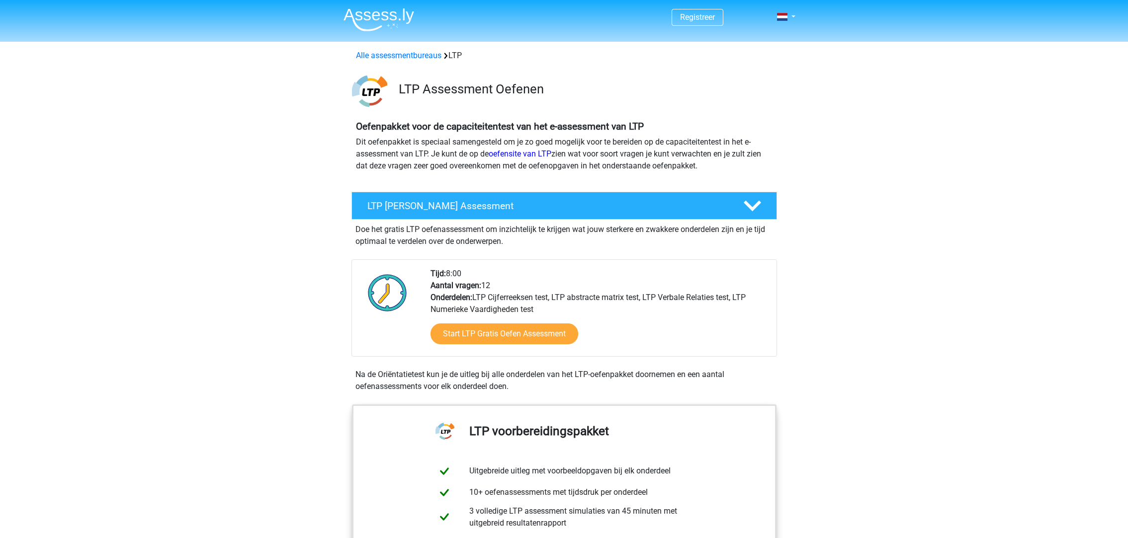 This screenshot has height=538, width=1128. What do you see at coordinates (456, 285) in the screenshot?
I see `b: Aantal vragen:` at bounding box center [456, 285].